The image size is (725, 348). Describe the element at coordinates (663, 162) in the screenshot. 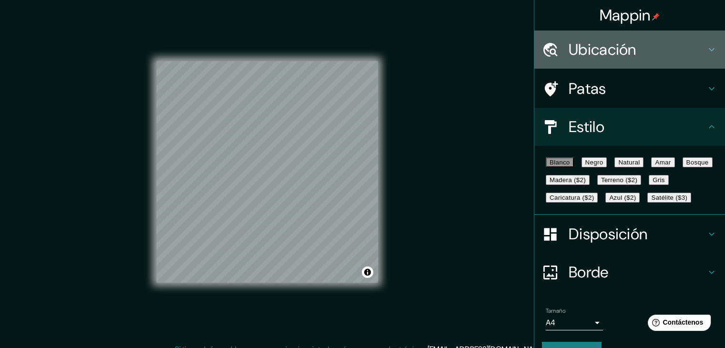

I see `font: Amar` at that location.